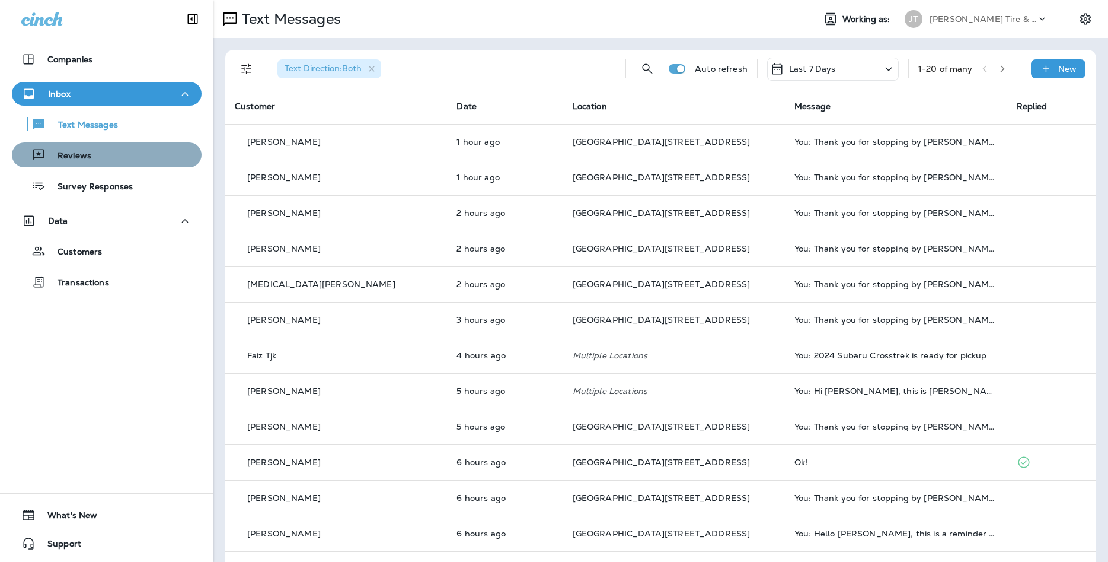 This screenshot has width=1108, height=562. I want to click on p: Sep 30, 2025 10:08 AM, so click(505, 462).